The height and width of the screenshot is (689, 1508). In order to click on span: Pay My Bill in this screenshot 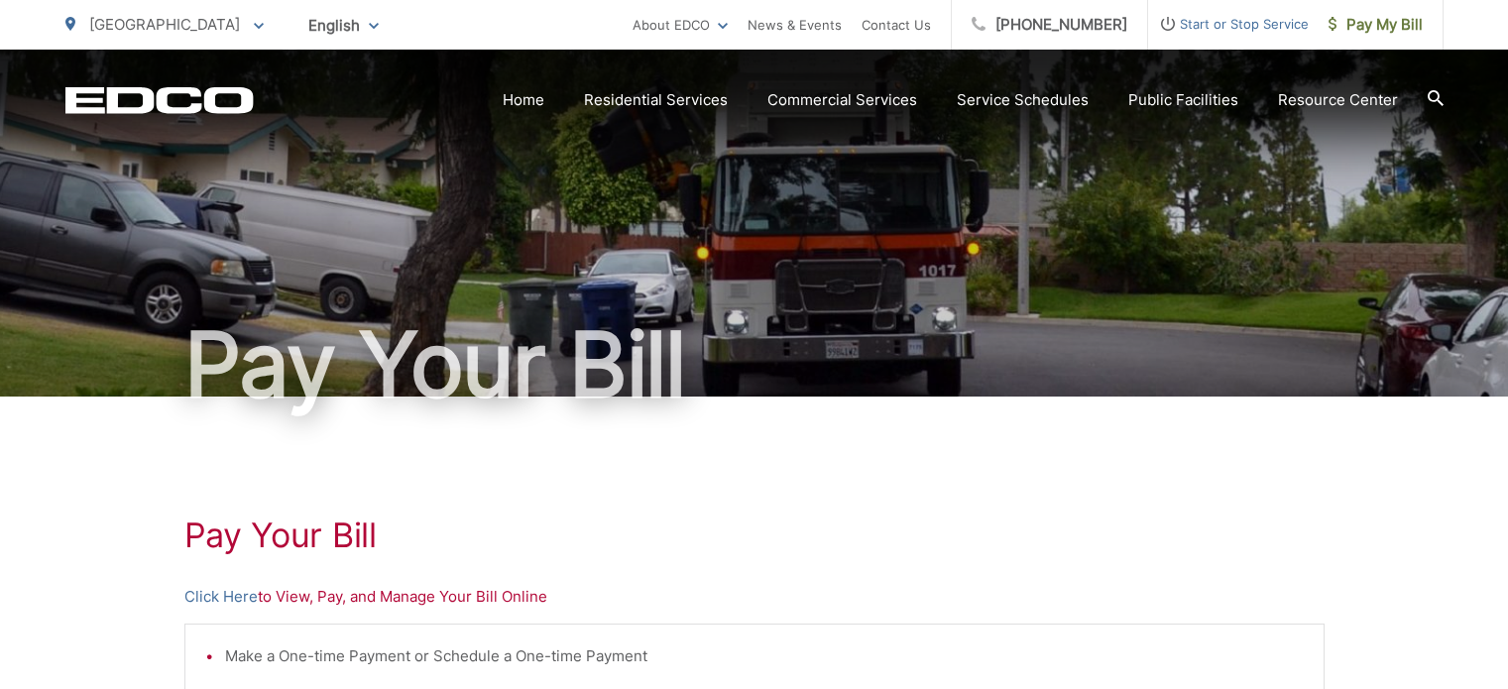, I will do `click(1375, 25)`.